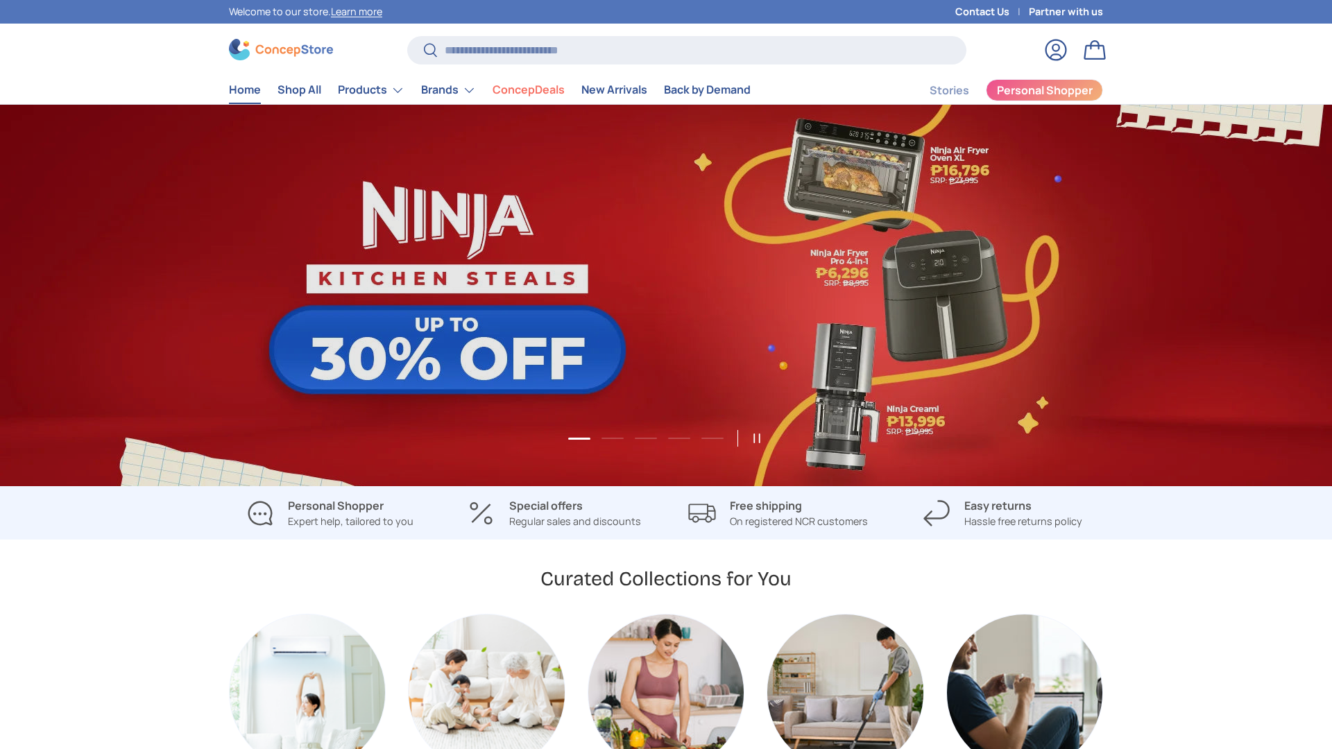 The height and width of the screenshot is (749, 1332). Describe the element at coordinates (371, 90) in the screenshot. I see `a: Products` at that location.